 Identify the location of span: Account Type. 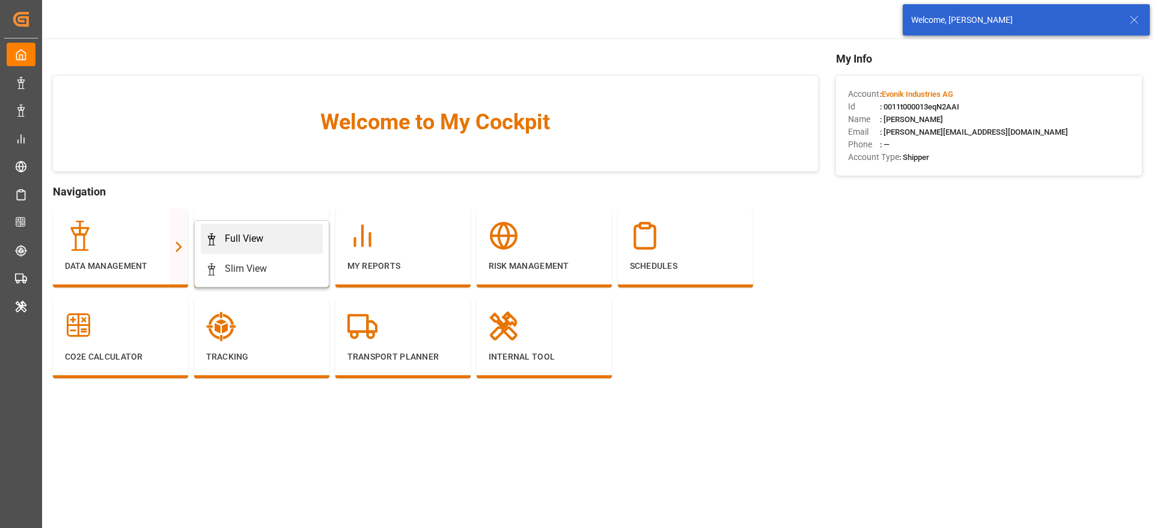
(873, 157).